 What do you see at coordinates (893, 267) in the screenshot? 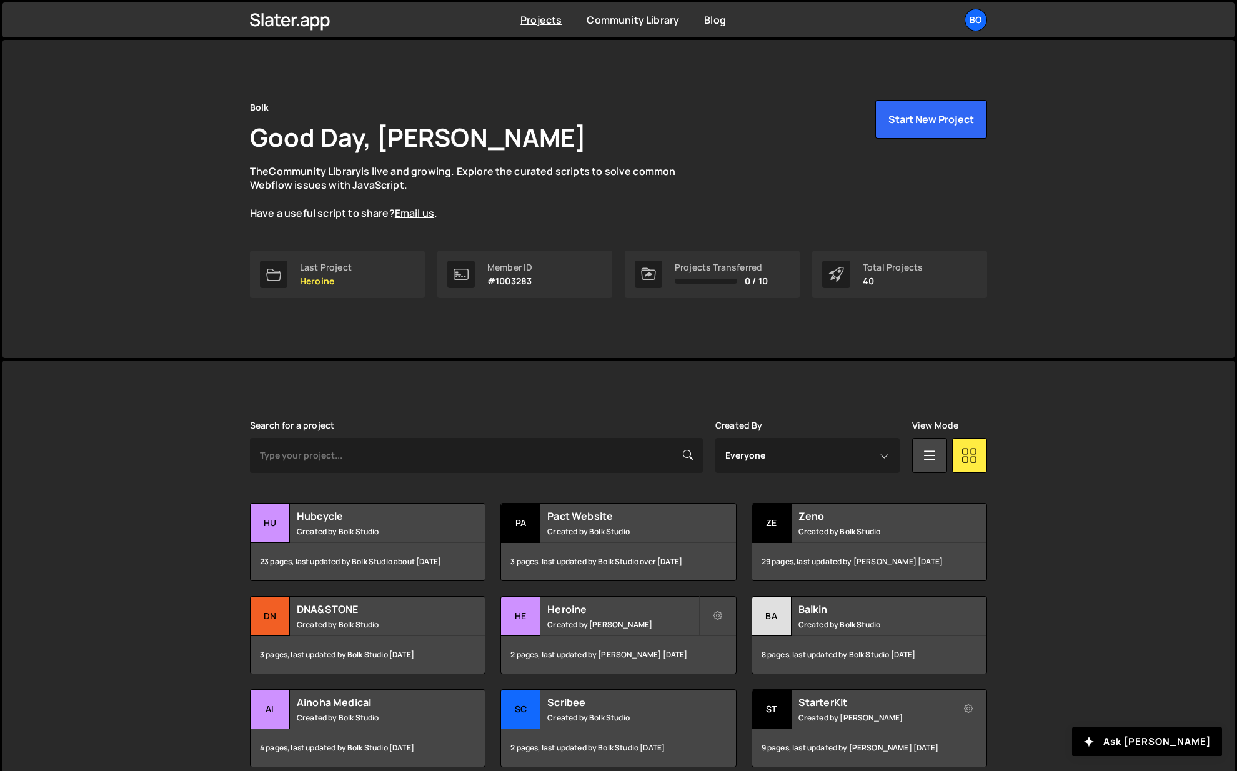
I see `div: Total Projects` at bounding box center [893, 267].